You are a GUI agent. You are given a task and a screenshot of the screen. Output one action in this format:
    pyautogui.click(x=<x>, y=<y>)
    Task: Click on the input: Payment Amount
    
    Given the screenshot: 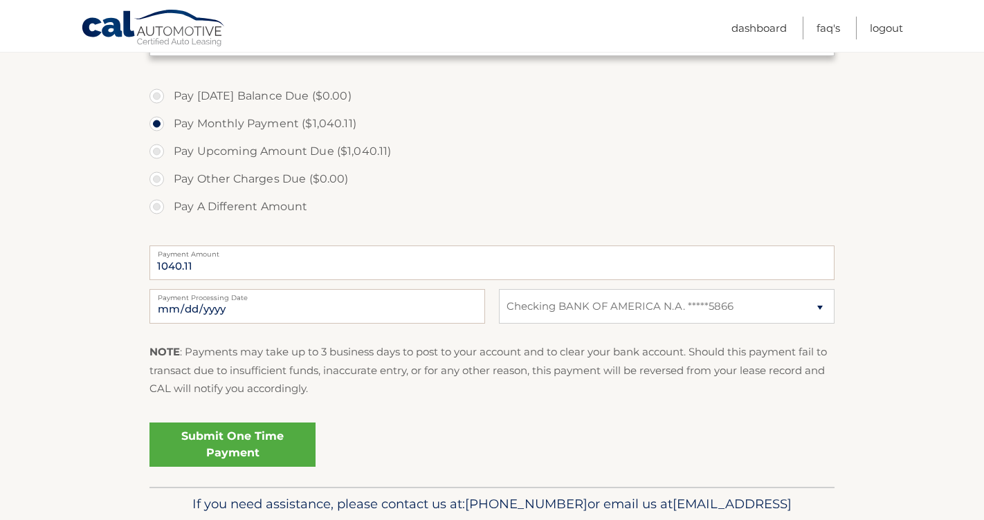 What is the action you would take?
    pyautogui.click(x=492, y=263)
    